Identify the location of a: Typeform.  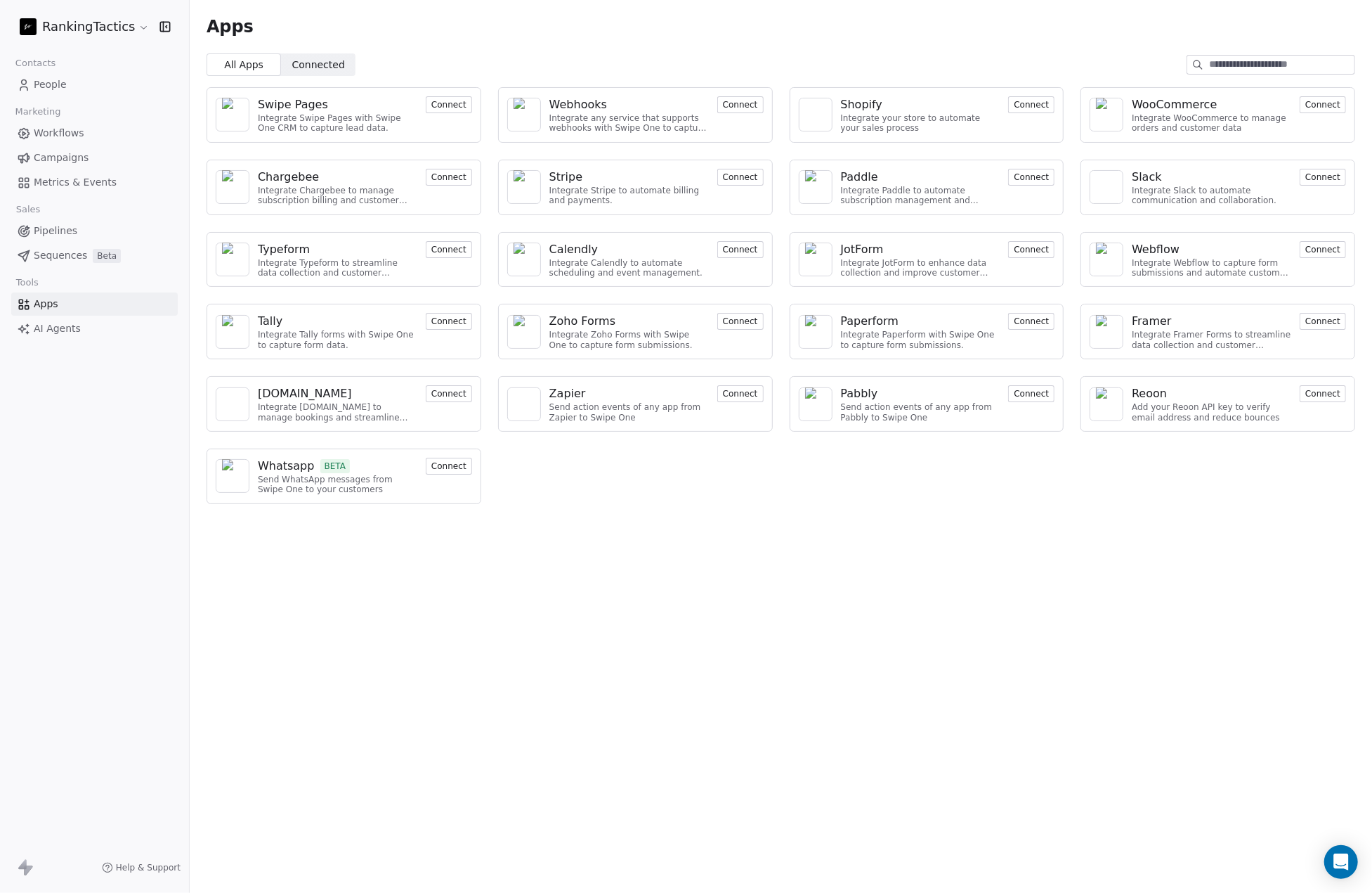
(337, 249).